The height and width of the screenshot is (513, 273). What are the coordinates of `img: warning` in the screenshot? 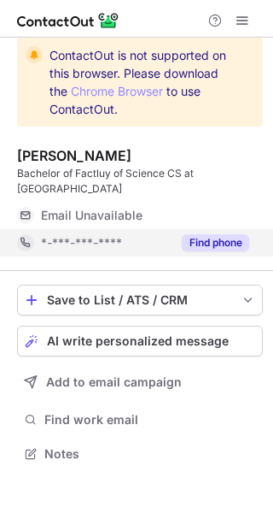 It's located at (34, 55).